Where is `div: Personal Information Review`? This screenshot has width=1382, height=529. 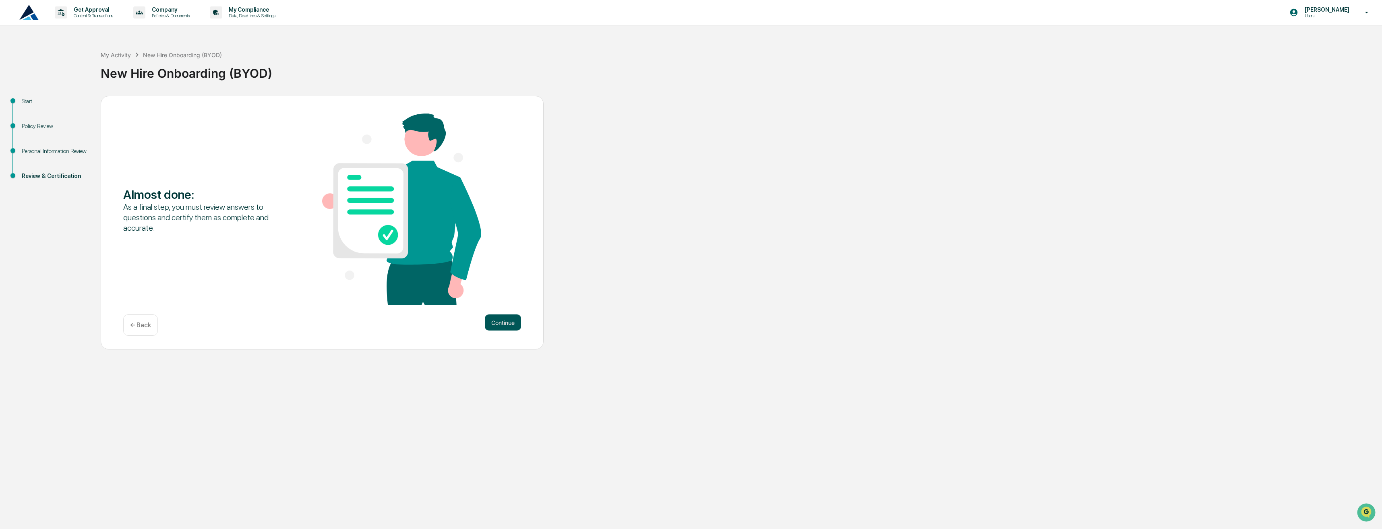
div: Personal Information Review is located at coordinates (55, 151).